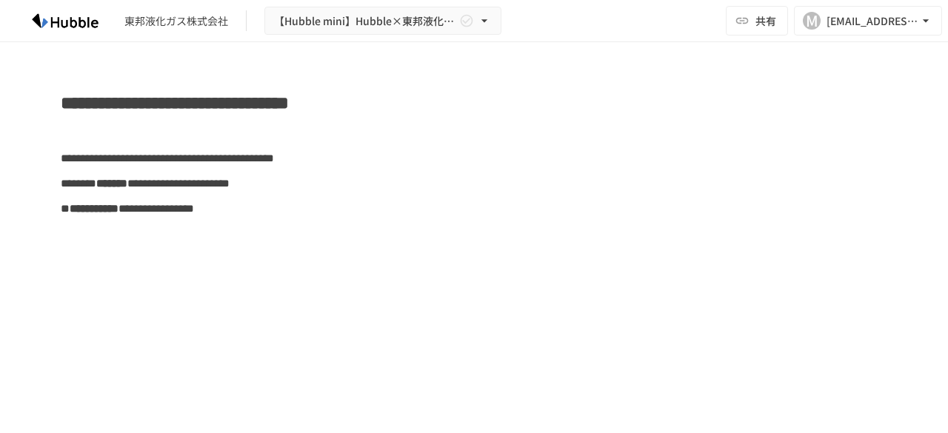  What do you see at coordinates (176, 21) in the screenshot?
I see `div: 東邦液化ガス株式会社` at bounding box center [176, 21].